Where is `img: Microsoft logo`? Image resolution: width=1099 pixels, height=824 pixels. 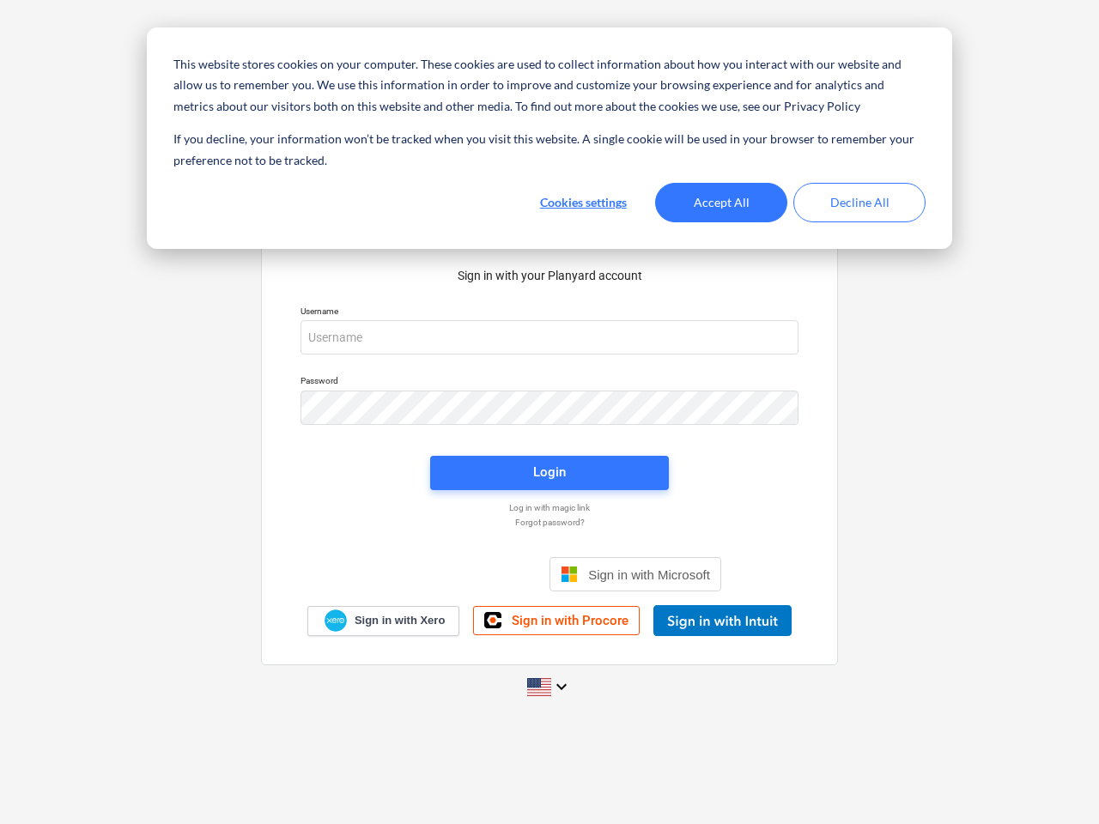 img: Microsoft logo is located at coordinates (569, 574).